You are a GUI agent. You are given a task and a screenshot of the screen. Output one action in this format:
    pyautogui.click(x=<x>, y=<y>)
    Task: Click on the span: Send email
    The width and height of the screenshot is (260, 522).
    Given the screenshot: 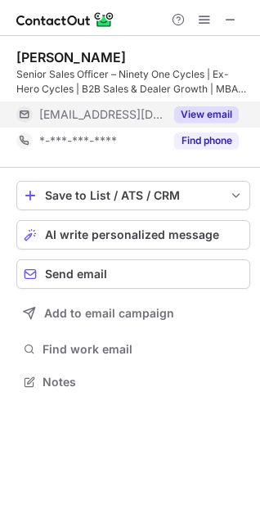 What is the action you would take?
    pyautogui.click(x=76, y=274)
    